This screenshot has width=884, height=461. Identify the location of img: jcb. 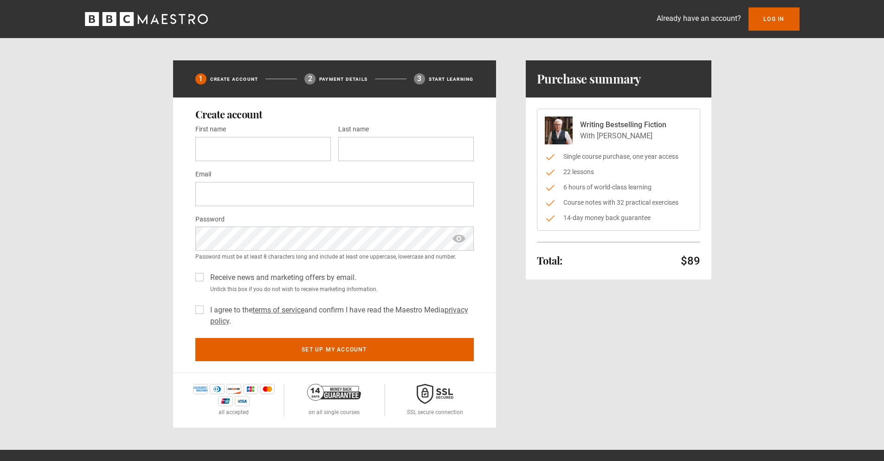
(251, 389).